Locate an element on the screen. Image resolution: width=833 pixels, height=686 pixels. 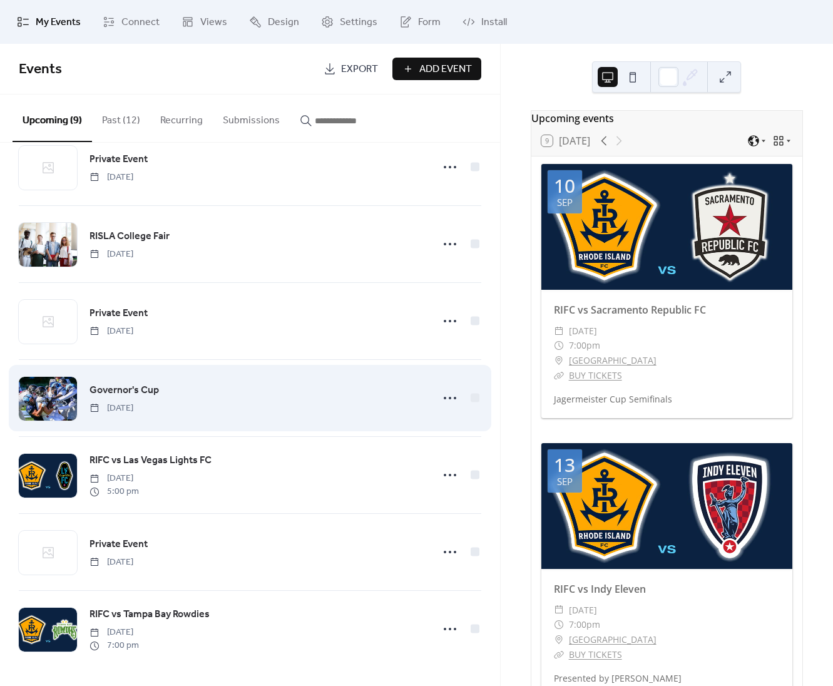
a: RIFC vs Tampa Bay Rowdies is located at coordinates (150, 614).